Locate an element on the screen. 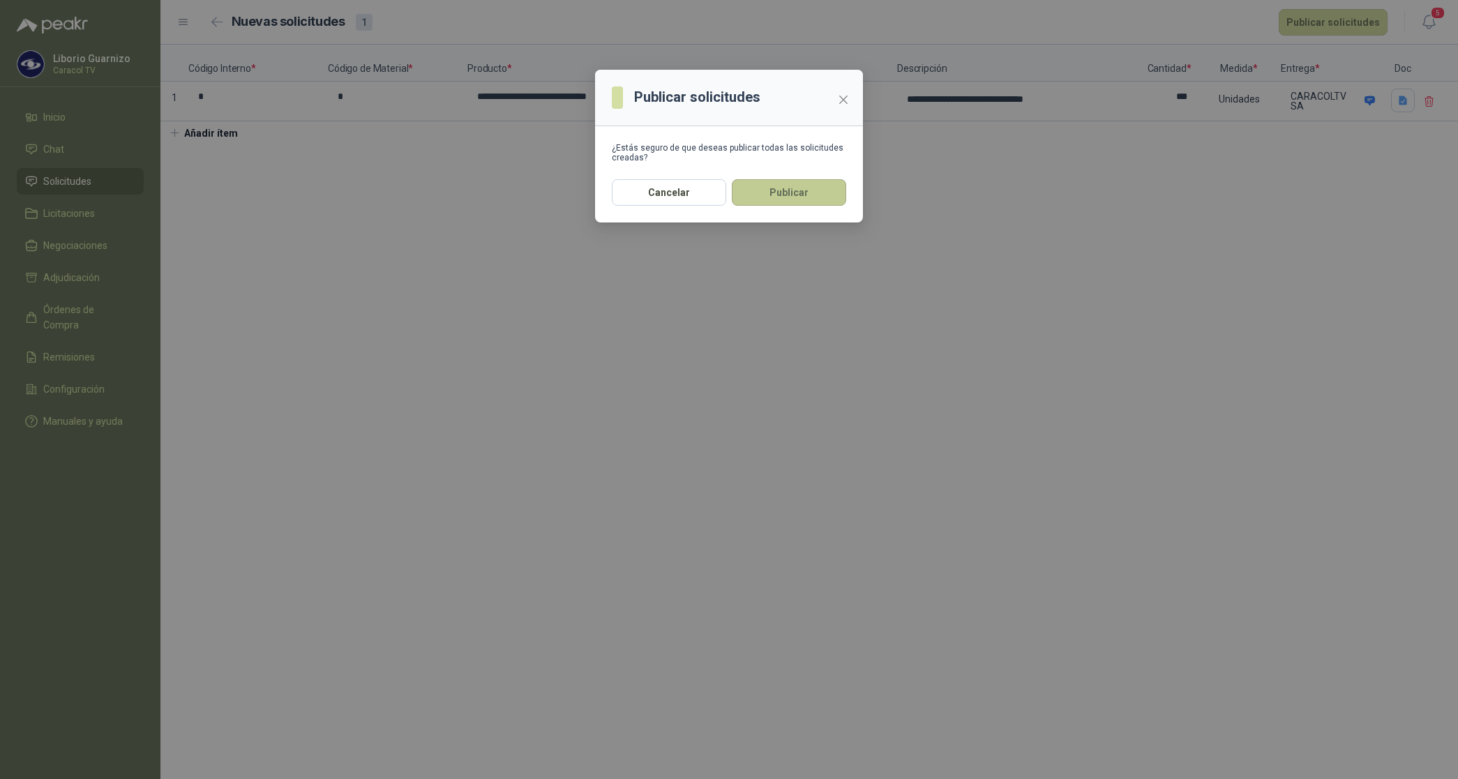  button: Cancelar is located at coordinates (669, 193).